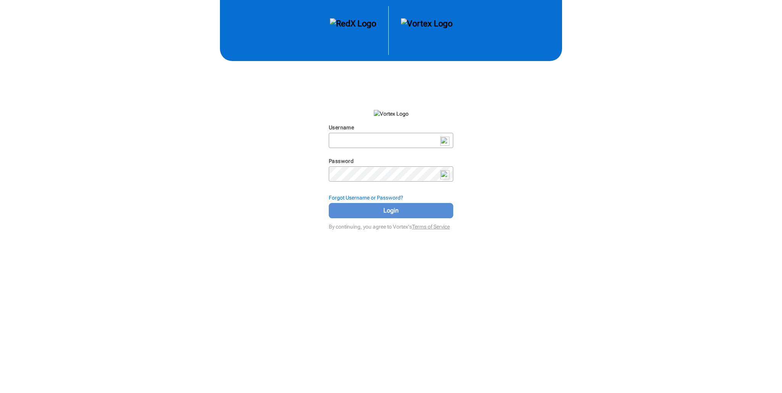 Image resolution: width=782 pixels, height=393 pixels. Describe the element at coordinates (391, 211) in the screenshot. I see `span: Login` at that location.